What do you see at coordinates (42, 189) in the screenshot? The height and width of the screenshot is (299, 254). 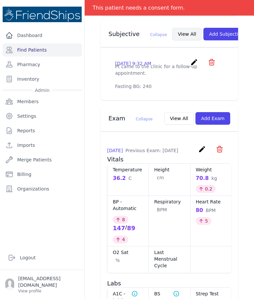 I see `a: Organizations` at bounding box center [42, 189].